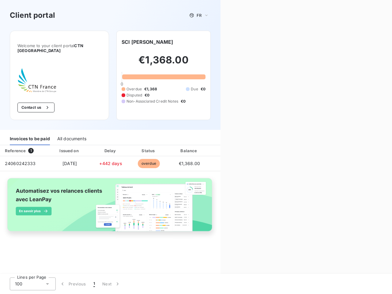  I want to click on span: Due, so click(194, 89).